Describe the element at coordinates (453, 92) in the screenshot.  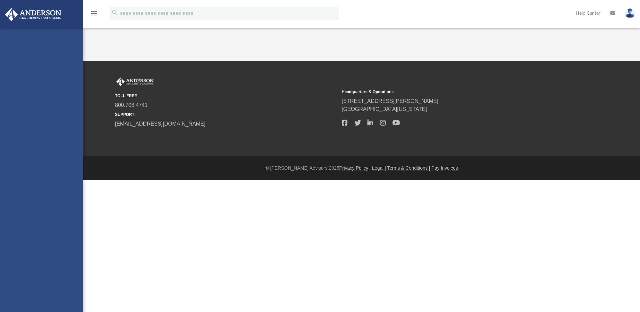
I see `small: Headquarters & Operations` at that location.